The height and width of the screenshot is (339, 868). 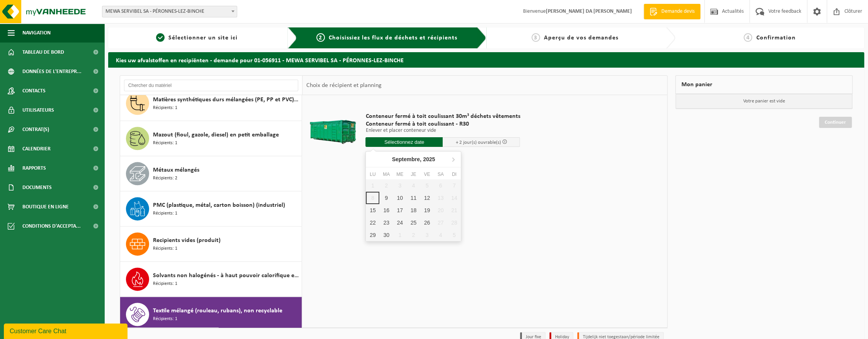 What do you see at coordinates (835, 122) in the screenshot?
I see `a: Continuer` at bounding box center [835, 122].